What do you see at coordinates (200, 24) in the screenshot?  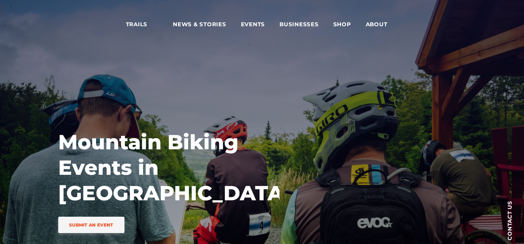 I see `span: News & Stories` at bounding box center [200, 24].